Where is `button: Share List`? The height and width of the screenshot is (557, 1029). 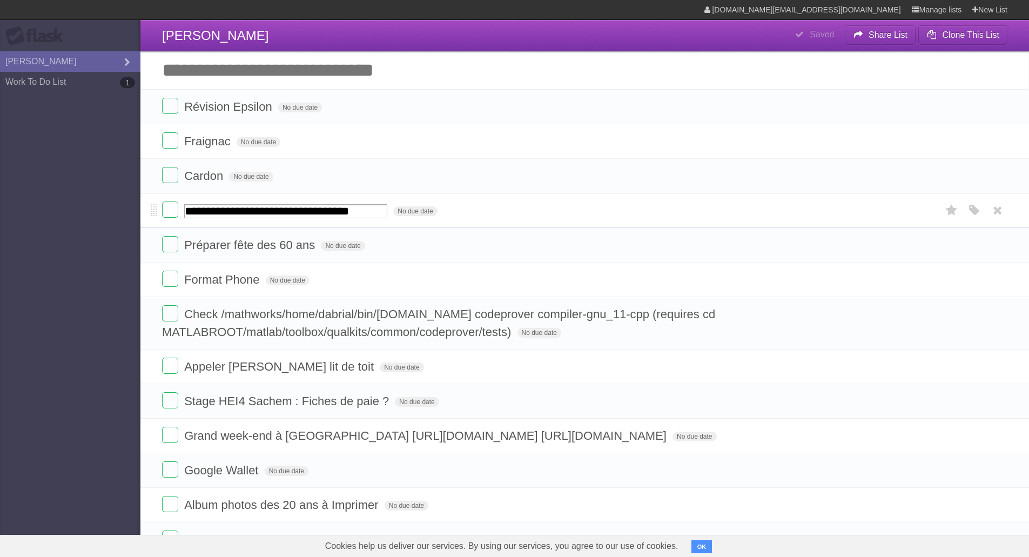
button: Share List is located at coordinates (880, 35).